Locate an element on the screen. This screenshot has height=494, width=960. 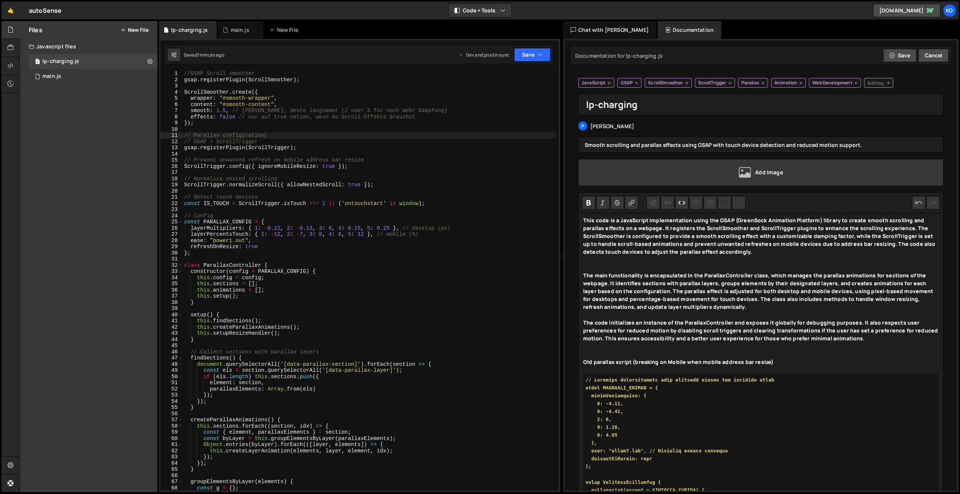
div: 45 is located at coordinates (171, 346).